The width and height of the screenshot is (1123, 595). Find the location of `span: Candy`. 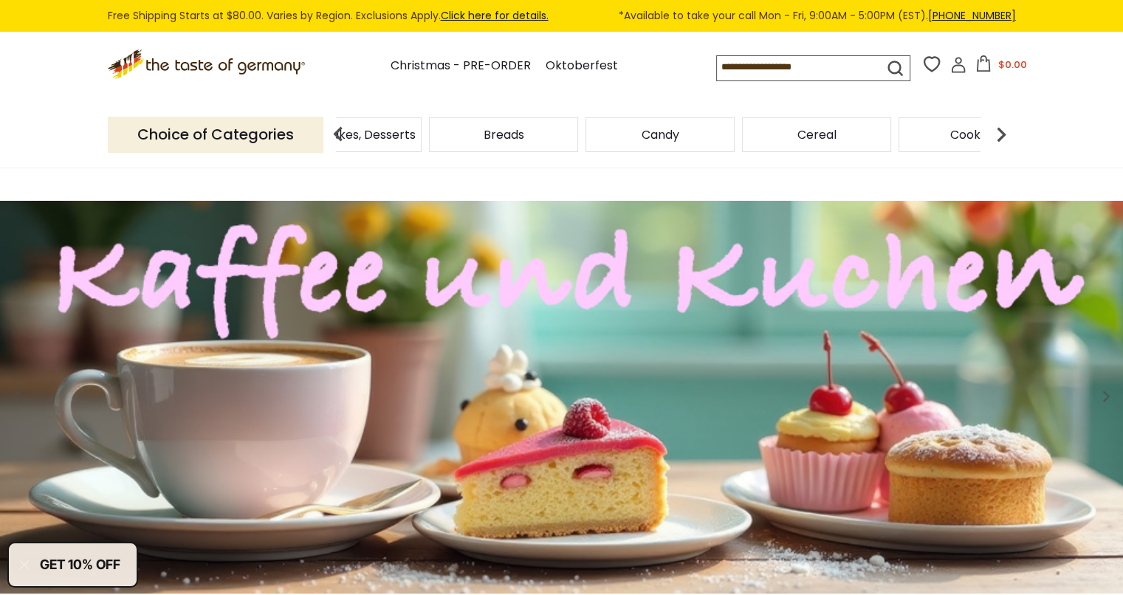

span: Candy is located at coordinates (660, 134).